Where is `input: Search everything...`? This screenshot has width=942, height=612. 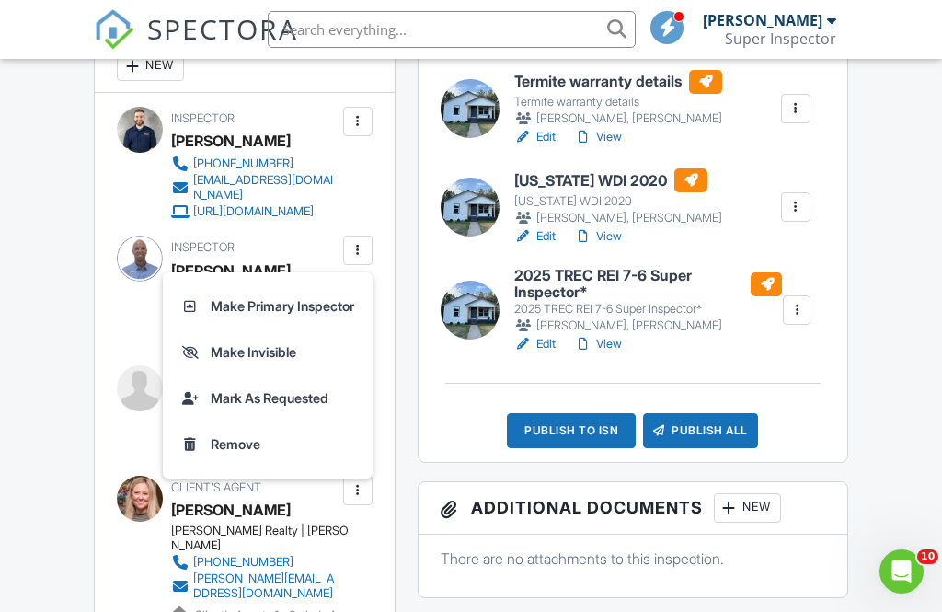 input: Search everything... is located at coordinates (452, 29).